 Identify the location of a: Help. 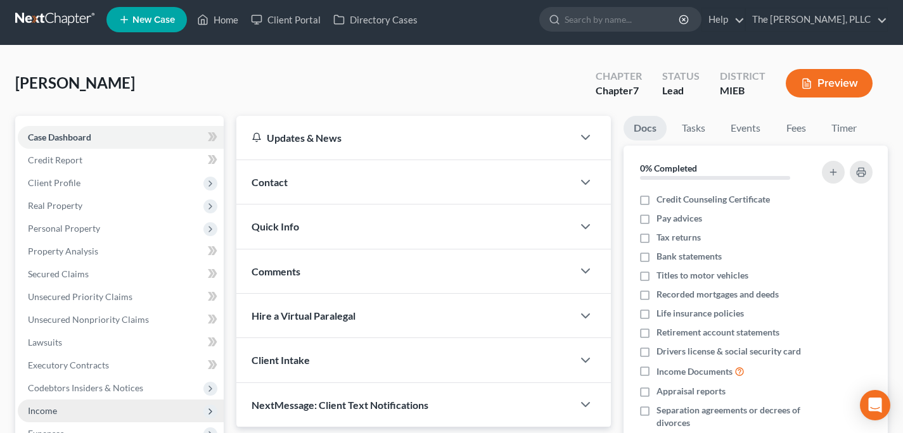
(723, 20).